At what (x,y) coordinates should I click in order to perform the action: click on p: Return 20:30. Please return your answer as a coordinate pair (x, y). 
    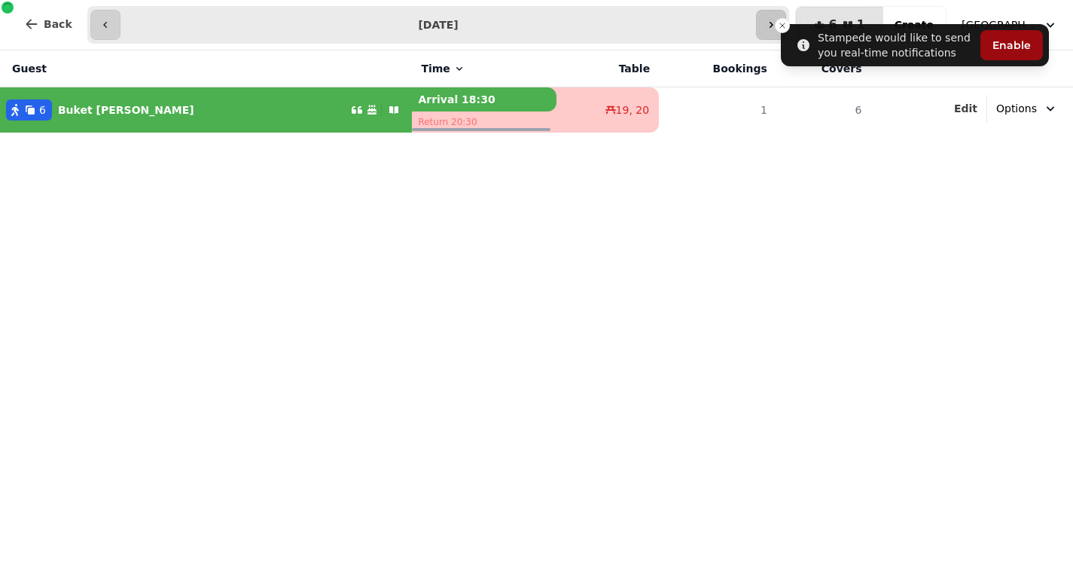
    Looking at the image, I should click on (484, 122).